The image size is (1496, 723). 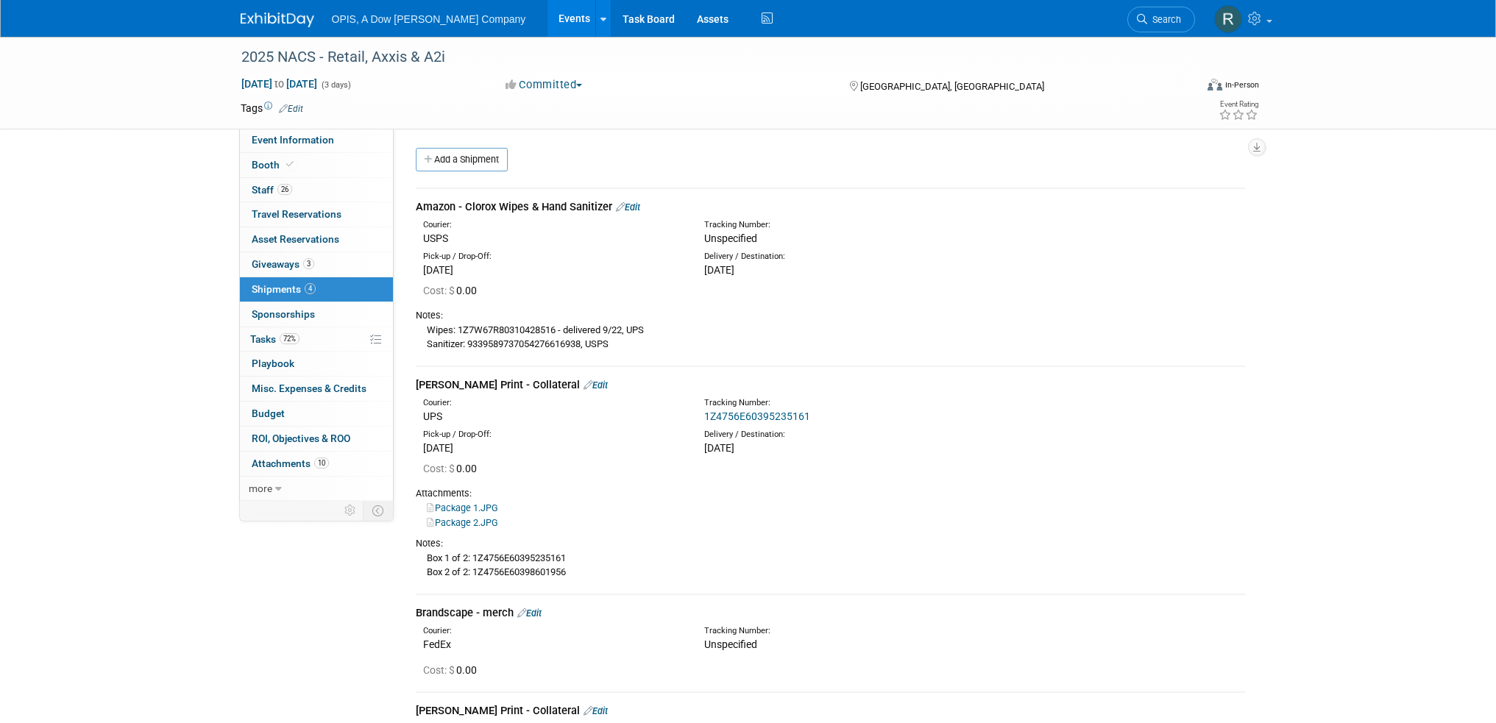 What do you see at coordinates (1161, 19) in the screenshot?
I see `a: Search` at bounding box center [1161, 19].